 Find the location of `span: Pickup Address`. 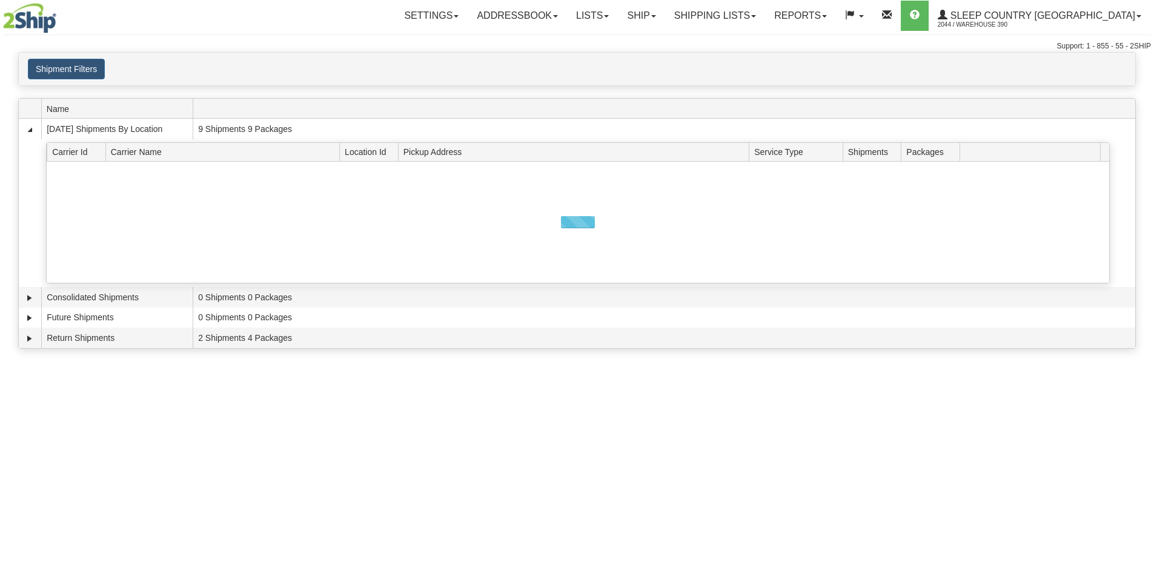

span: Pickup Address is located at coordinates (576, 151).